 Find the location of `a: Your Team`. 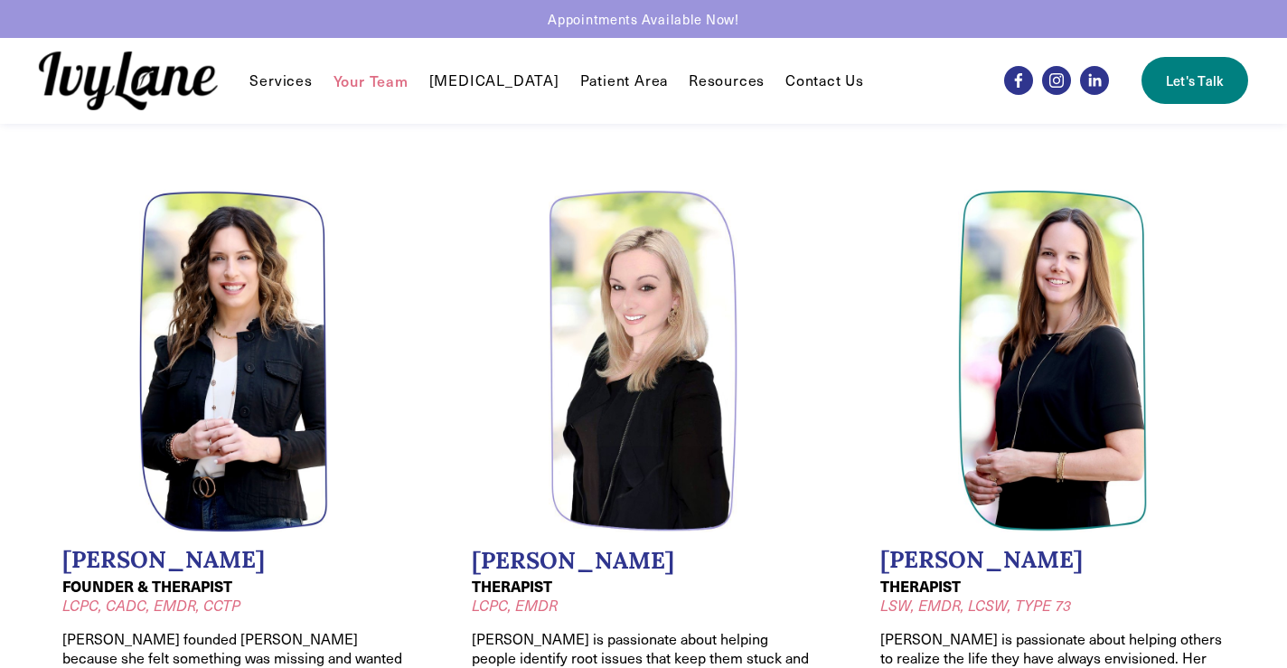

a: Your Team is located at coordinates (371, 80).